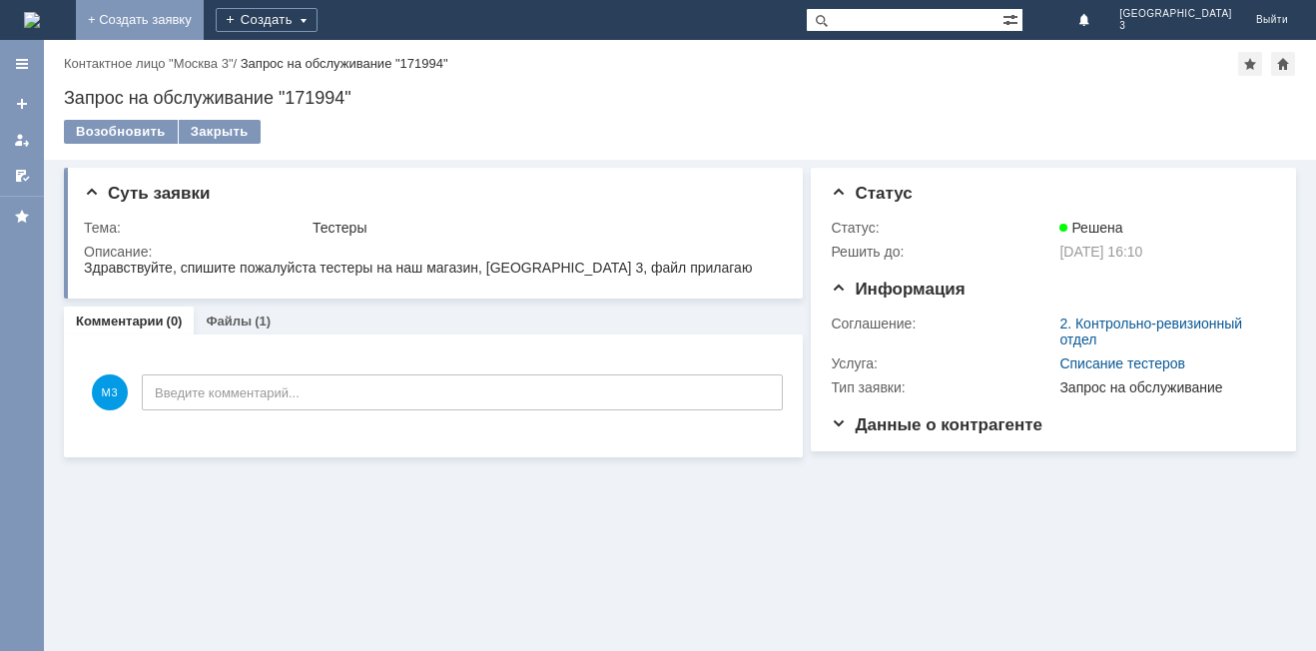 This screenshot has width=1316, height=651. Describe the element at coordinates (263, 320) in the screenshot. I see `div: (1)` at that location.